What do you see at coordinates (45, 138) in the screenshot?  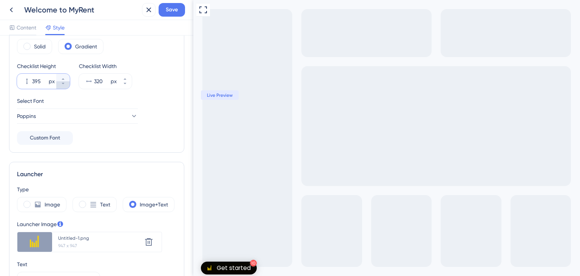 I see `button: Custom Font` at bounding box center [45, 138].